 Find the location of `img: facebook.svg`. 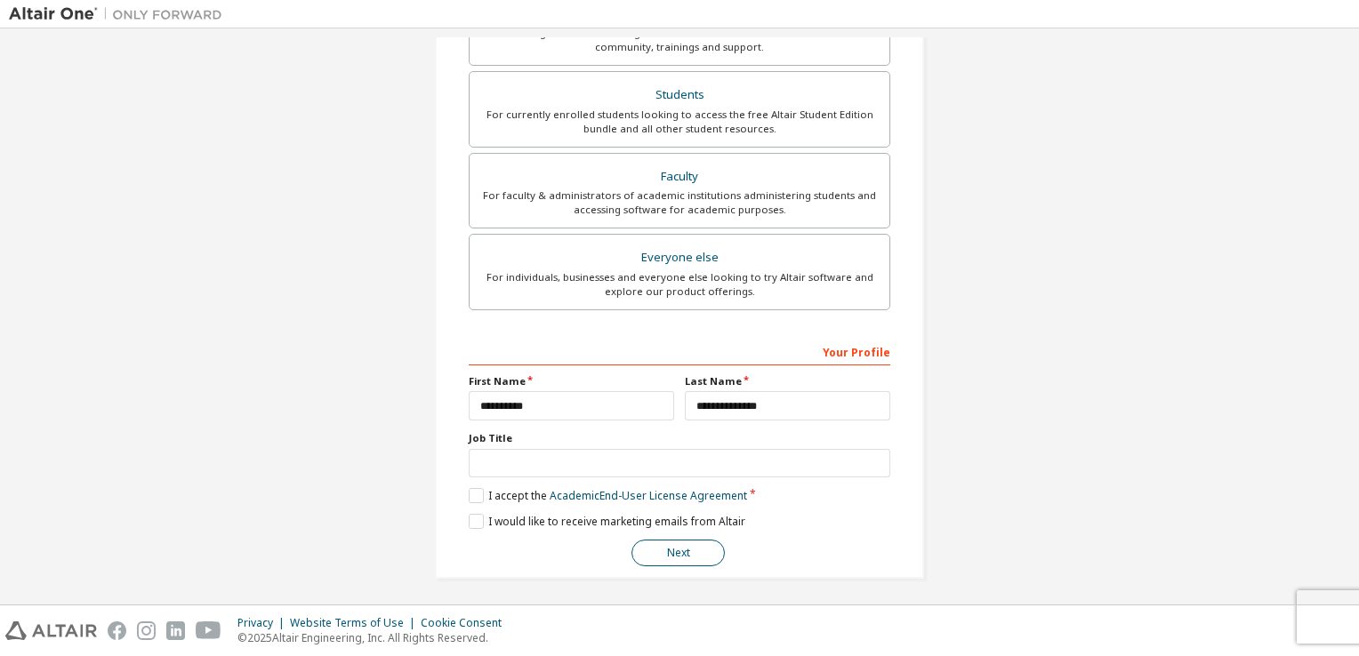

img: facebook.svg is located at coordinates (116, 630).